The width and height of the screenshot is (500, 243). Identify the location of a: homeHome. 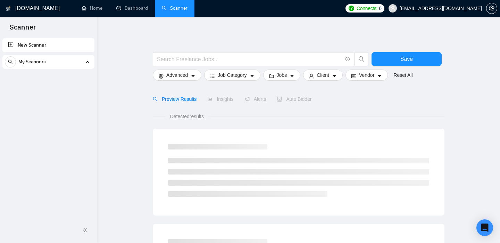
(92, 8).